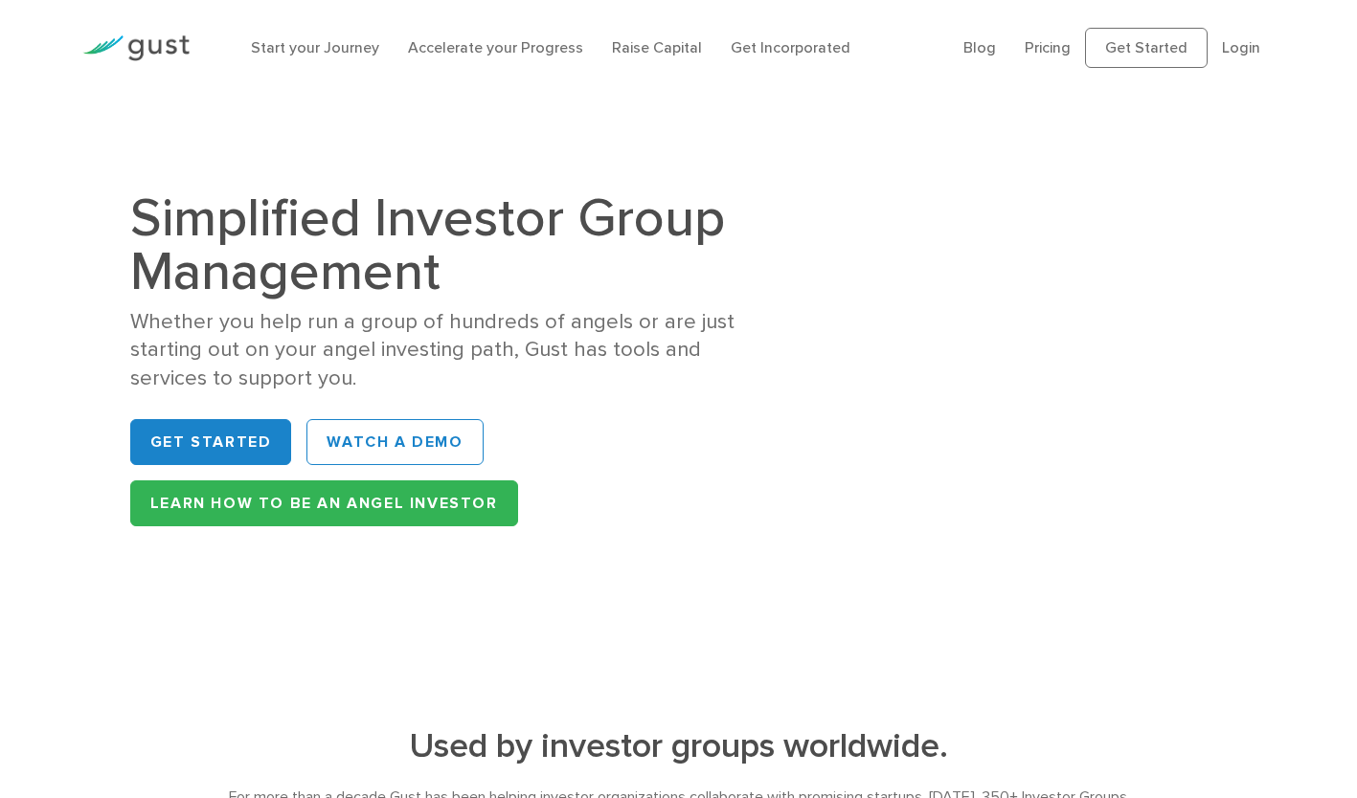 The width and height of the screenshot is (1357, 798). What do you see at coordinates (495, 47) in the screenshot?
I see `a: Accelerate your Progress` at bounding box center [495, 47].